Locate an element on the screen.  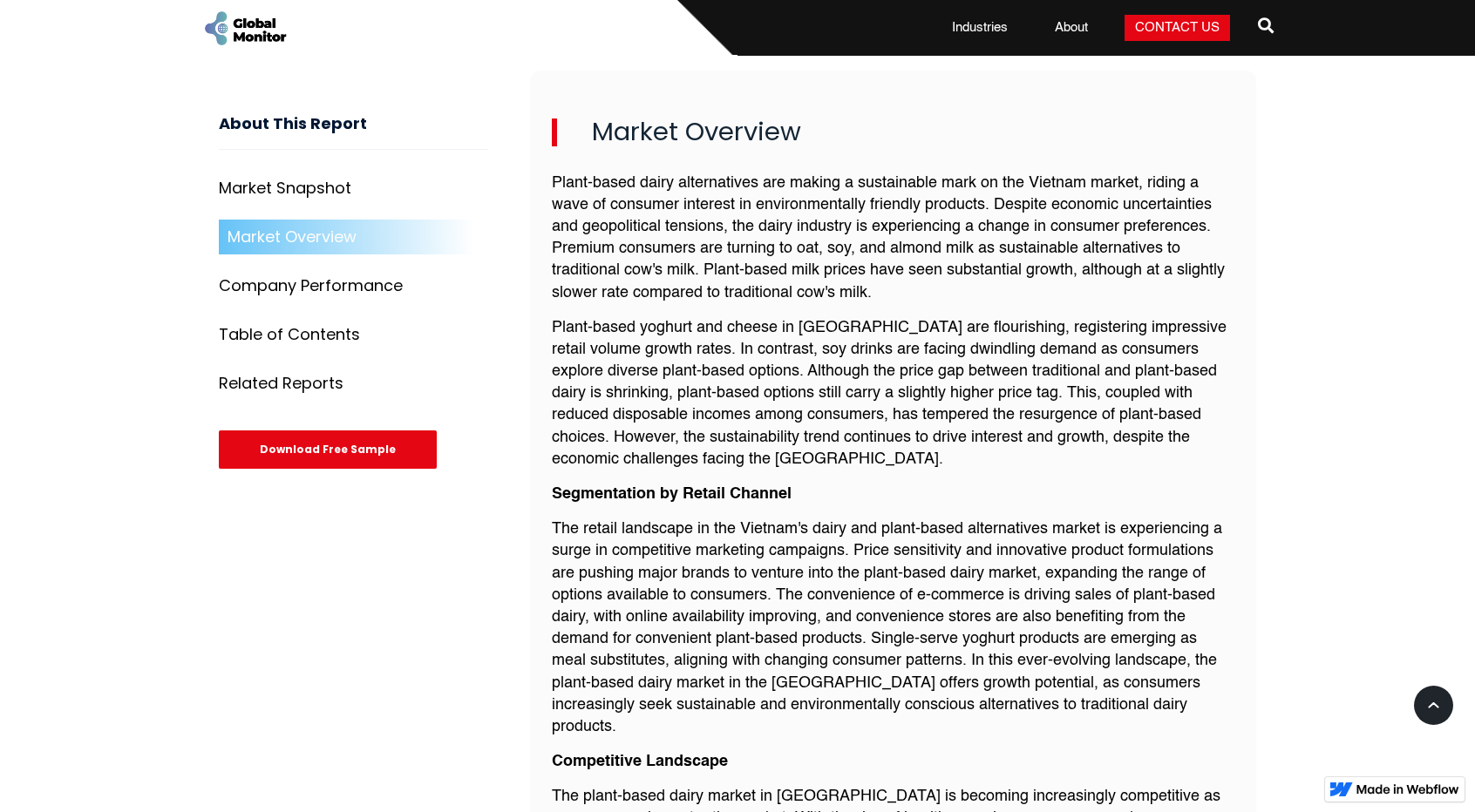
p: Plant-based dairy alternatives are making a sustainable mark on the Vietnam market, riding a wave... is located at coordinates (893, 238).